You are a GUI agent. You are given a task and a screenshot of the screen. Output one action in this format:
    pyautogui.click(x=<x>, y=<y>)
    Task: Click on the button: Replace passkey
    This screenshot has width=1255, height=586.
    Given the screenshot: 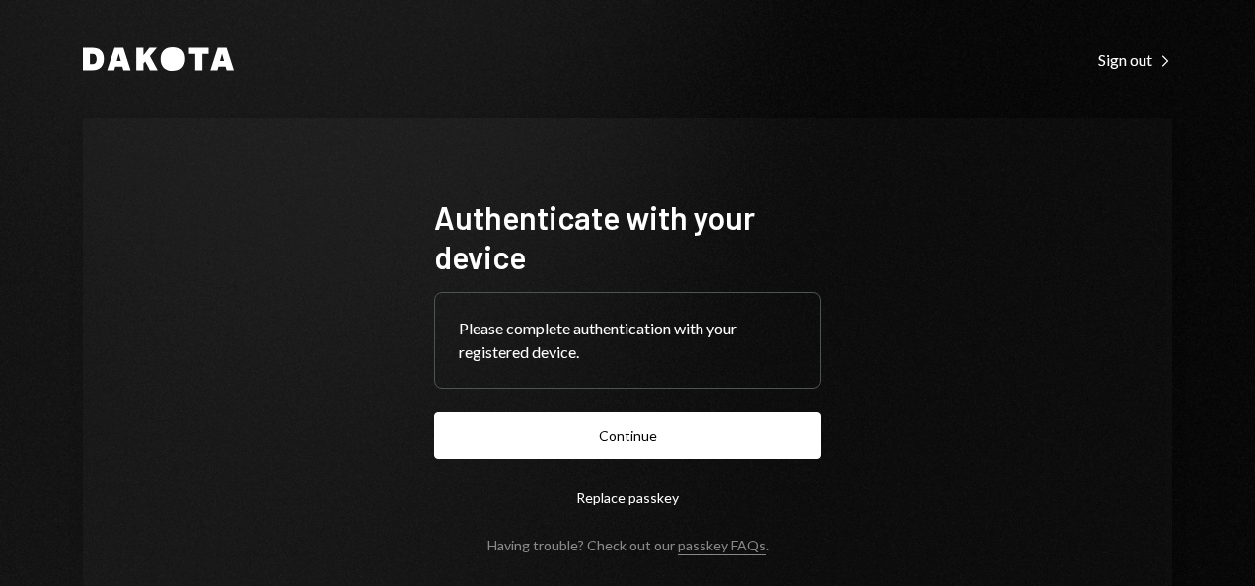 What is the action you would take?
    pyautogui.click(x=627, y=497)
    